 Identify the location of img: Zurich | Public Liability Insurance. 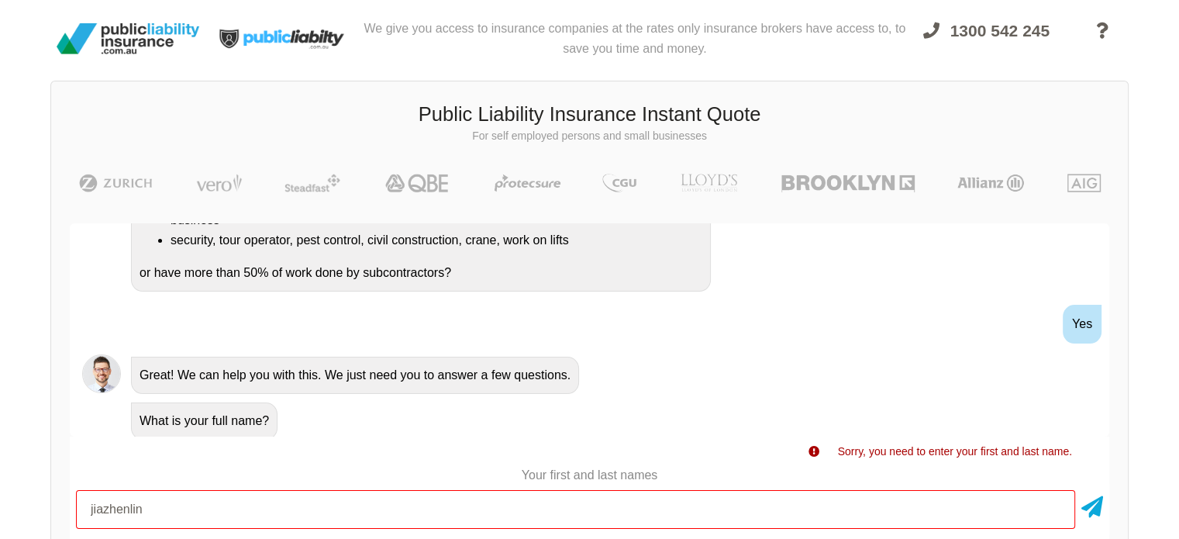
(115, 183).